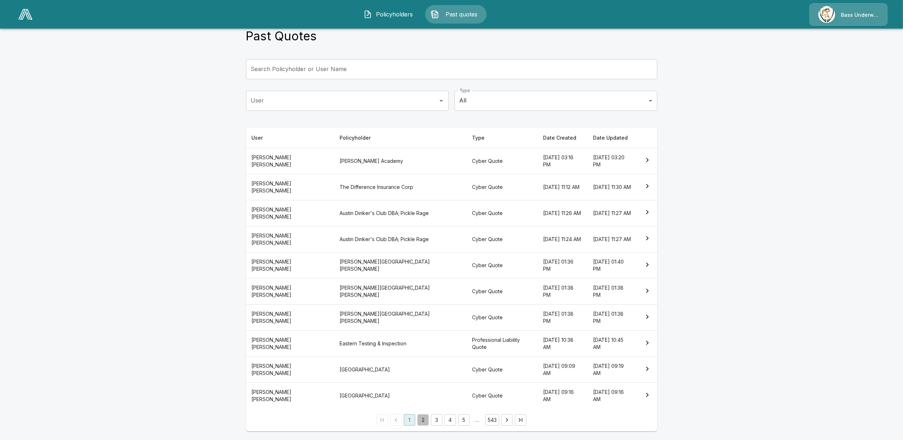 The height and width of the screenshot is (440, 903). What do you see at coordinates (613, 138) in the screenshot?
I see `th: Date Updated` at bounding box center [613, 138].